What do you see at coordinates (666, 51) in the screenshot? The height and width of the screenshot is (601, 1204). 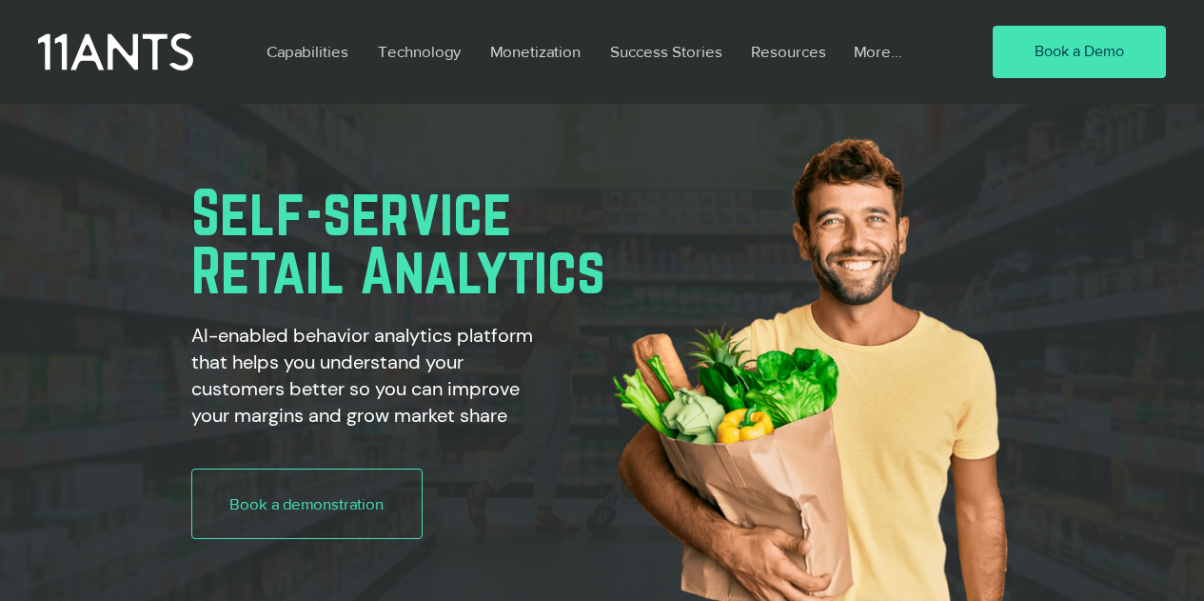 I see `p: Success Stories` at bounding box center [666, 51].